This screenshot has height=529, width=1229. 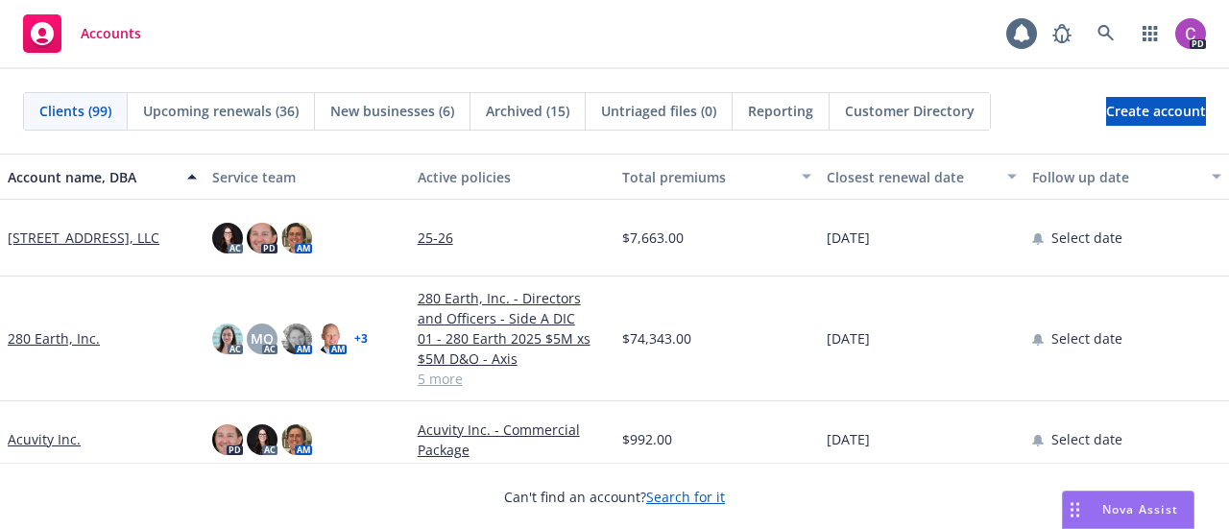 What do you see at coordinates (82, 34) in the screenshot?
I see `a: Accounts` at bounding box center [82, 34].